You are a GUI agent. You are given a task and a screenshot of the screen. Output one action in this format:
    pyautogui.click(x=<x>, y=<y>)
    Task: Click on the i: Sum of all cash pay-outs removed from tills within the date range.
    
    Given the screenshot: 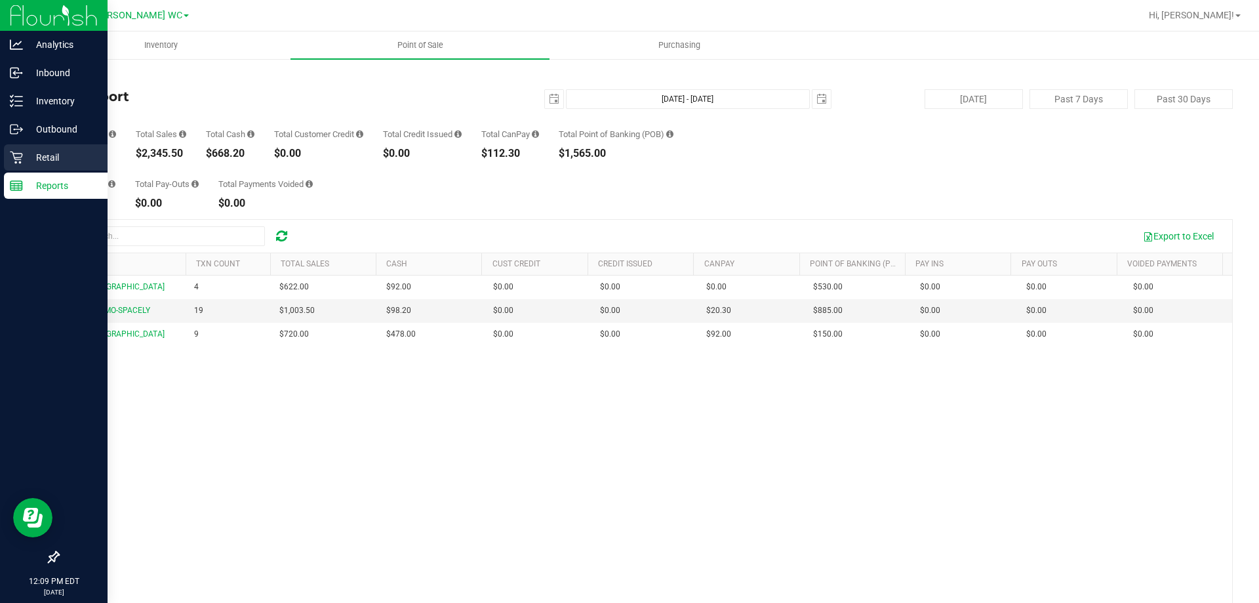 What is the action you would take?
    pyautogui.click(x=195, y=184)
    